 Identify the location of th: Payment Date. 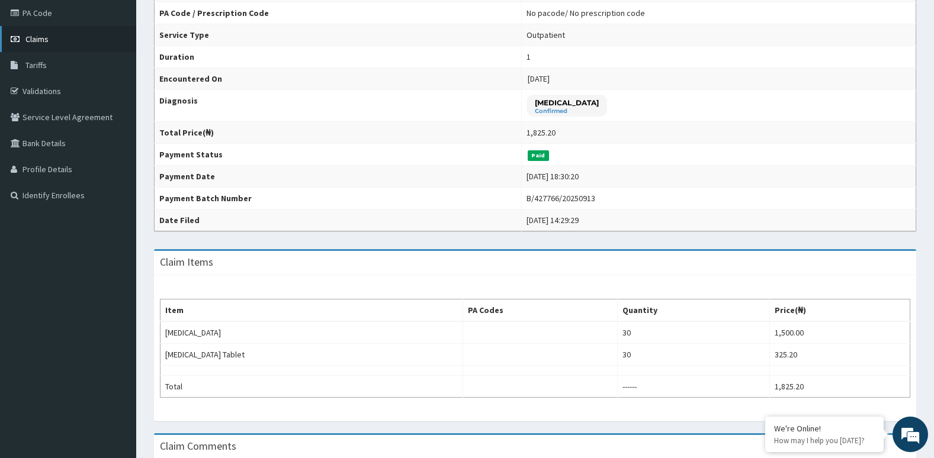
(338, 176).